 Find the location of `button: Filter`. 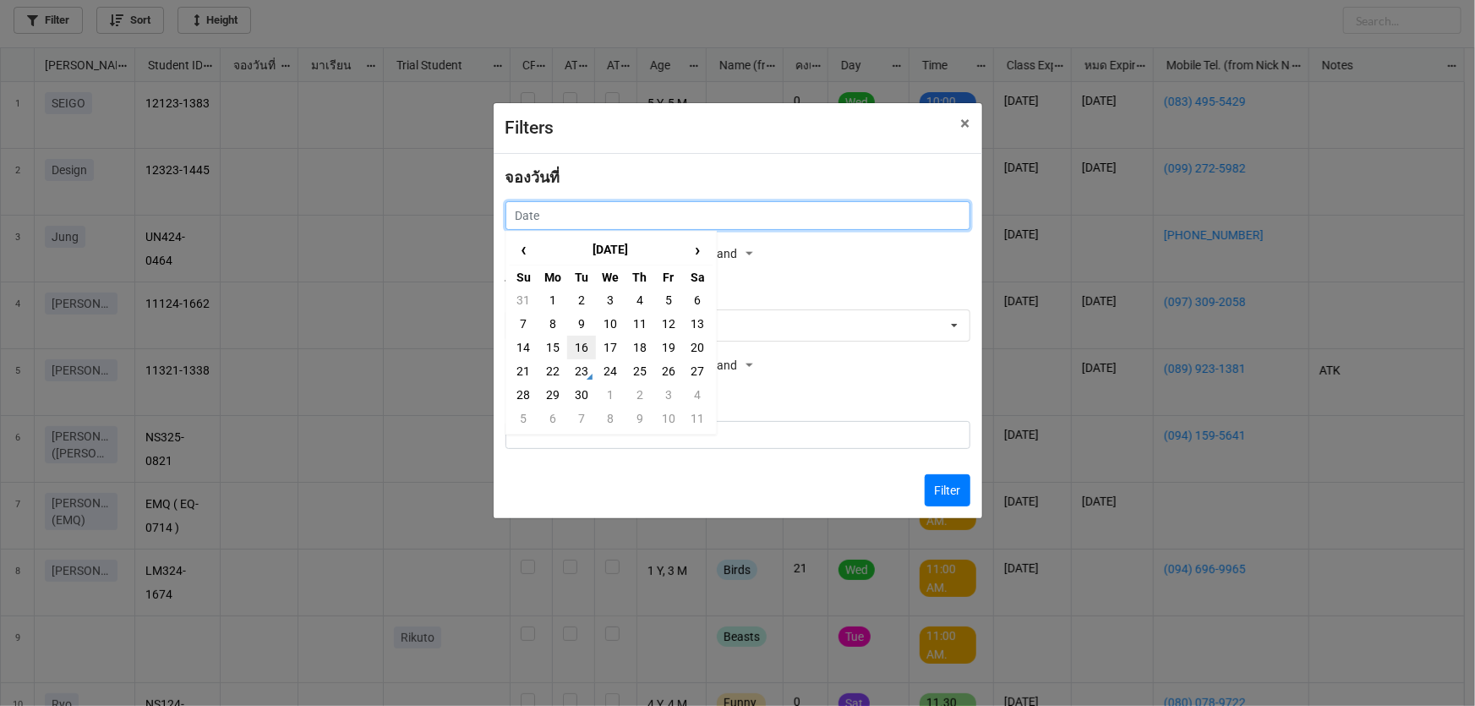

button: Filter is located at coordinates (947, 490).